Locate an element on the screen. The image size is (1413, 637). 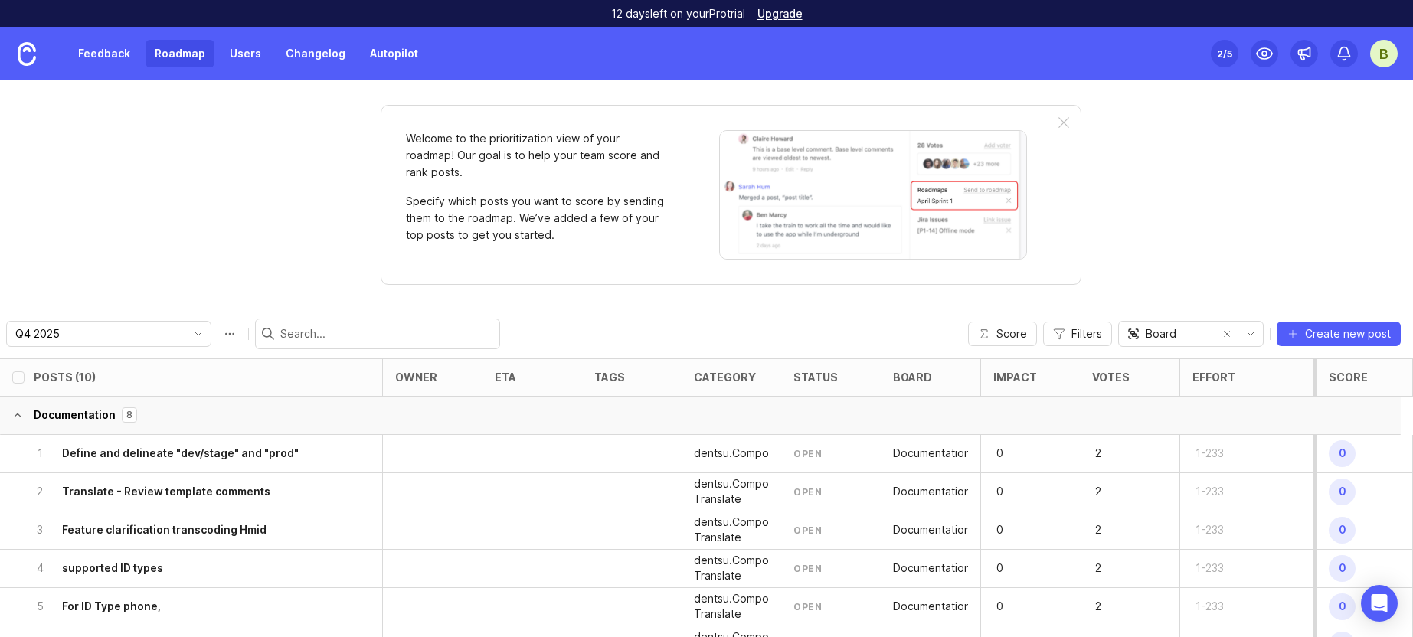
a: Users is located at coordinates (245, 54).